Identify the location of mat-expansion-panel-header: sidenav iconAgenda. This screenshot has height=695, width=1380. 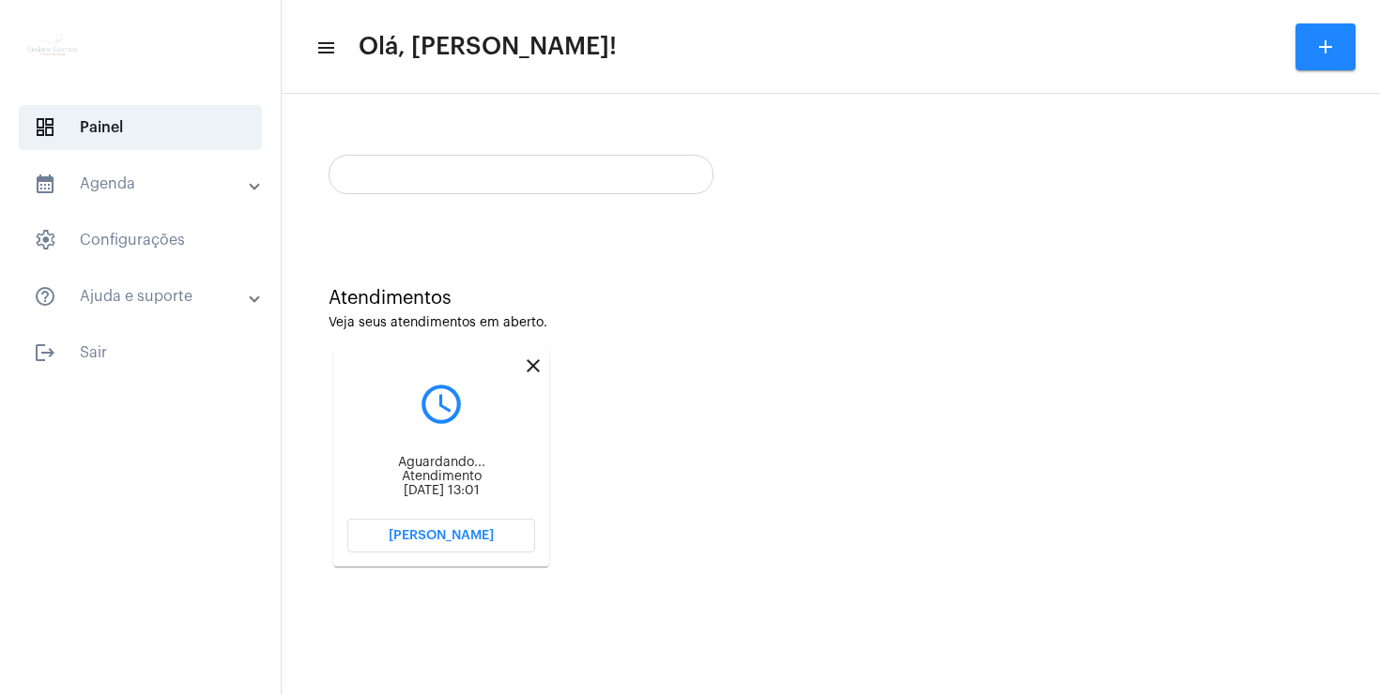
(145, 184).